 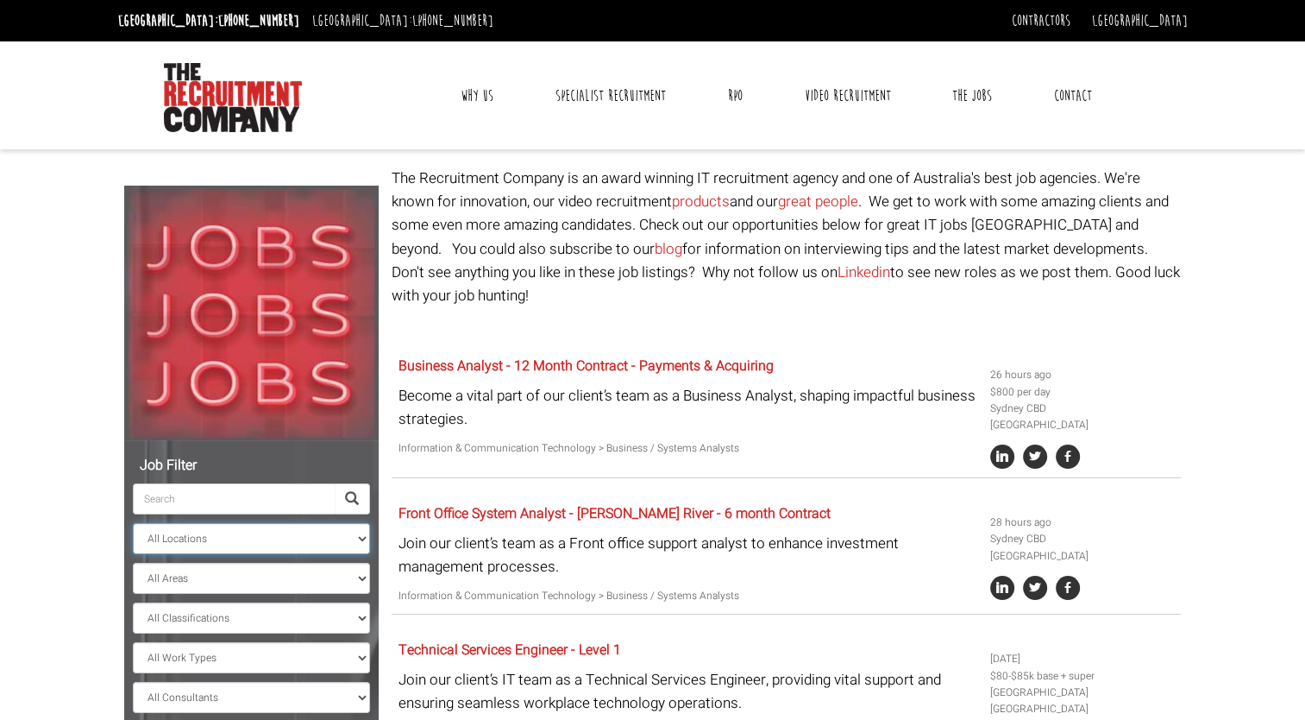 I want to click on a: The Jobs, so click(x=972, y=96).